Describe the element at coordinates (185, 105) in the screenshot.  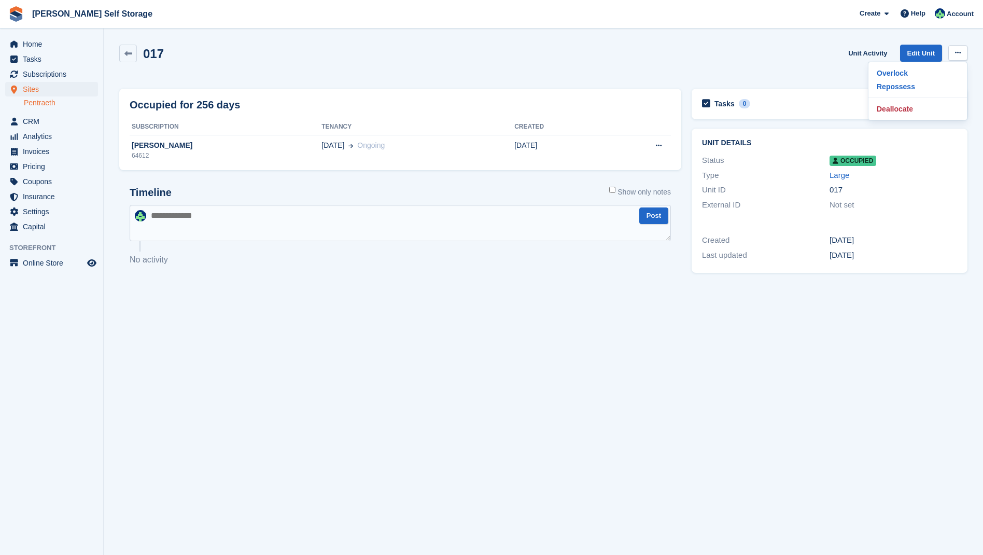
I see `h2: Occupied for 256 days` at that location.